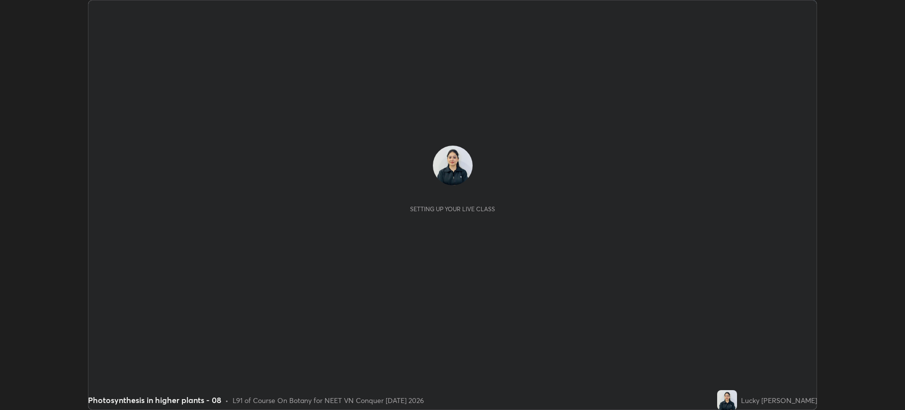 The width and height of the screenshot is (905, 410). I want to click on div: Photosynthesis in higher plants - 08, so click(155, 400).